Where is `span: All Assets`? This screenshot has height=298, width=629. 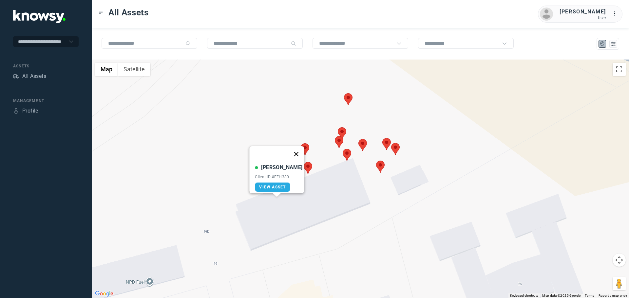 span: All Assets is located at coordinates (128, 12).